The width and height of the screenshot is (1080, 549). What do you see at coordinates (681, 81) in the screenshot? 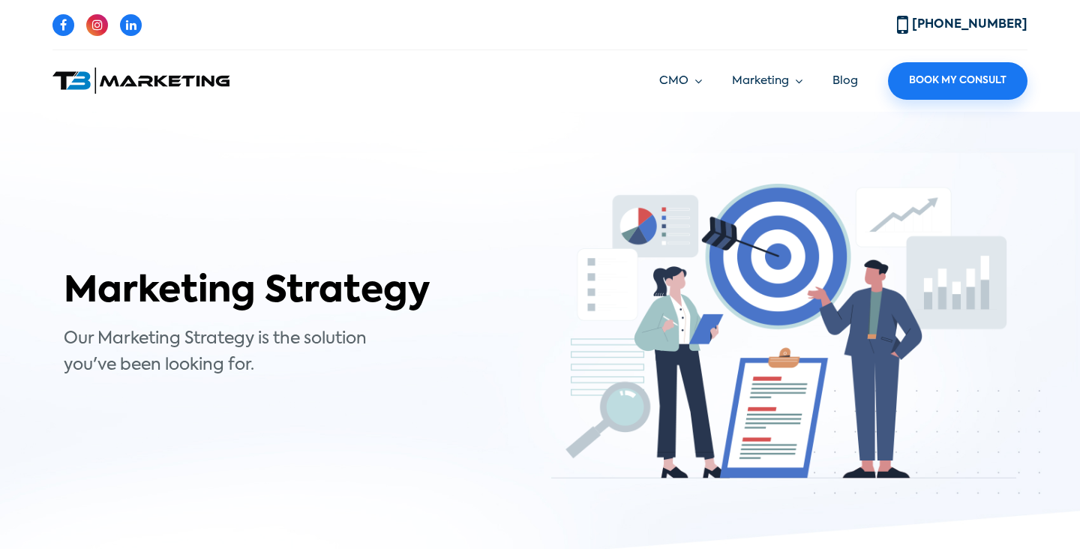
I see `a: CMO` at bounding box center [681, 81].